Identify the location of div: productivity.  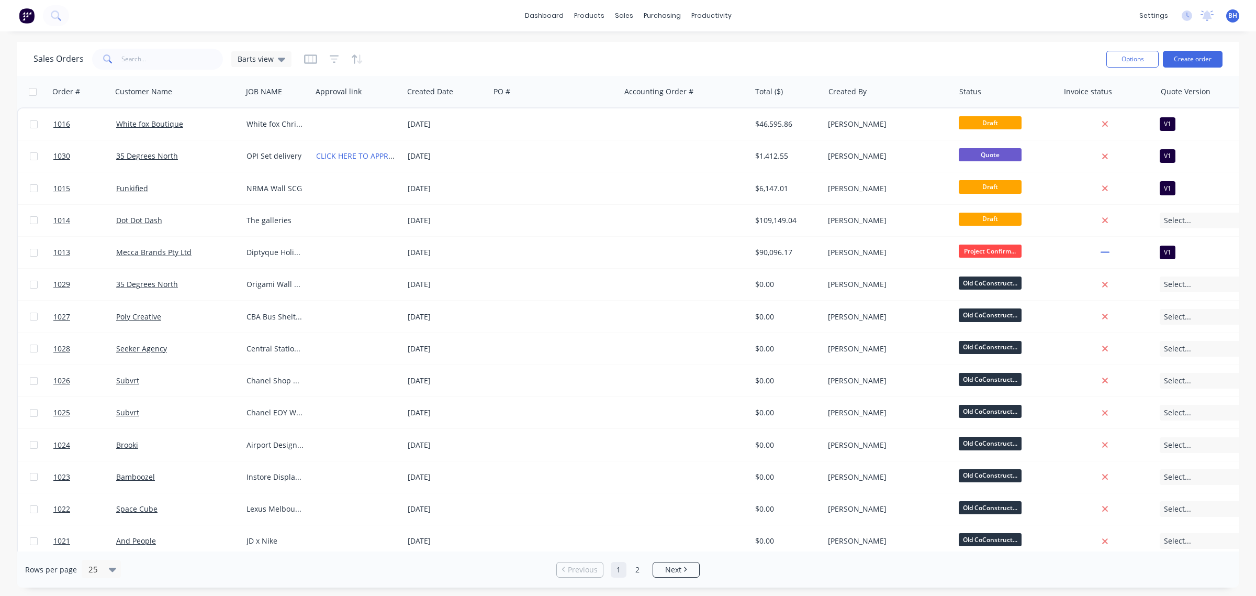
(711, 16).